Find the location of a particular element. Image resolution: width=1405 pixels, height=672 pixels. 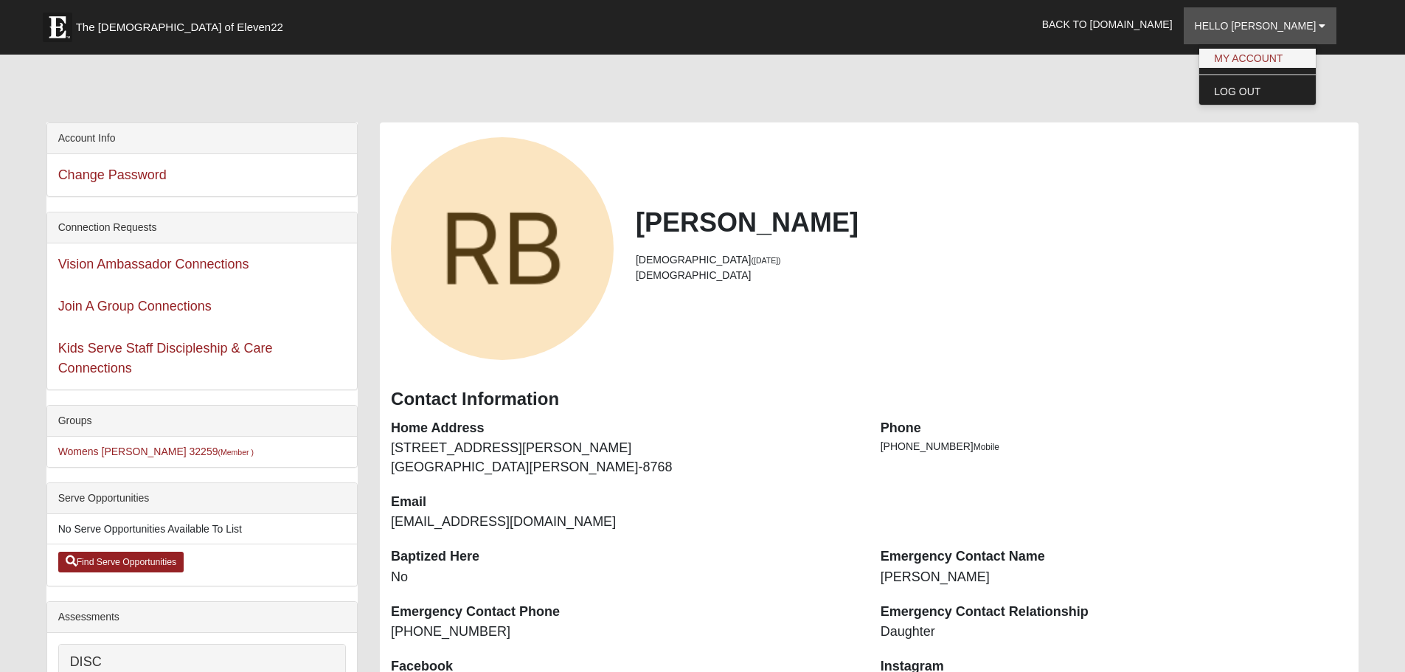

div: Connection Requests is located at coordinates (202, 228).